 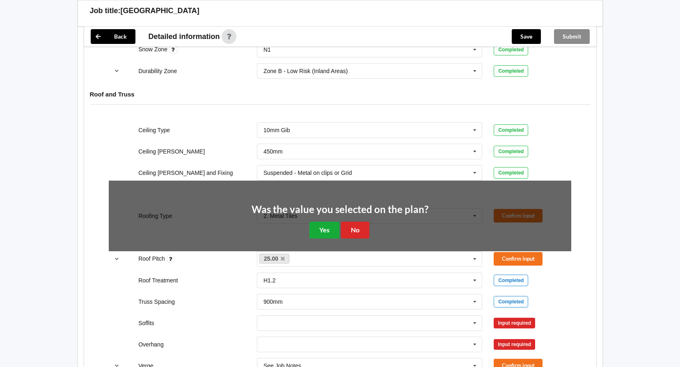 I want to click on label: Soffits, so click(x=146, y=323).